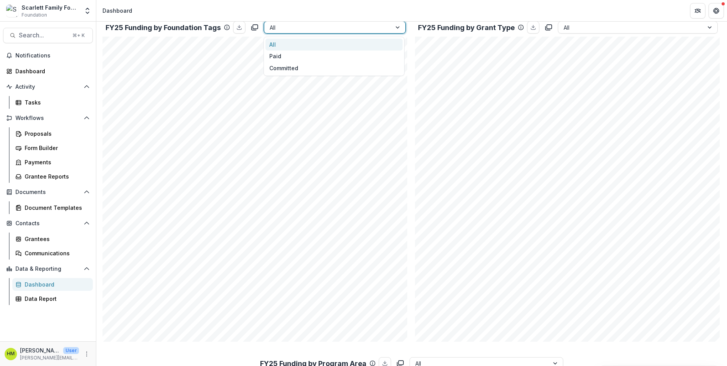  What do you see at coordinates (117, 10) in the screenshot?
I see `nav: breadcrumb` at bounding box center [117, 10].